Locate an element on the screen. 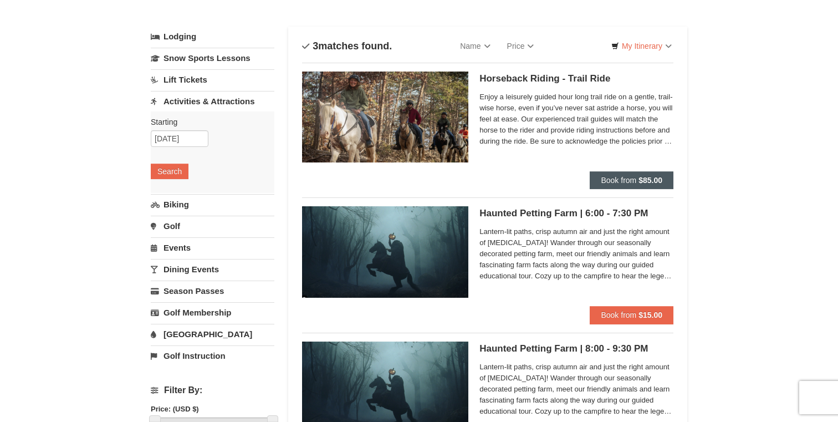 Image resolution: width=838 pixels, height=422 pixels. h5: Haunted Petting Farm | 8:00 - 9:30 PM is located at coordinates (576, 349).